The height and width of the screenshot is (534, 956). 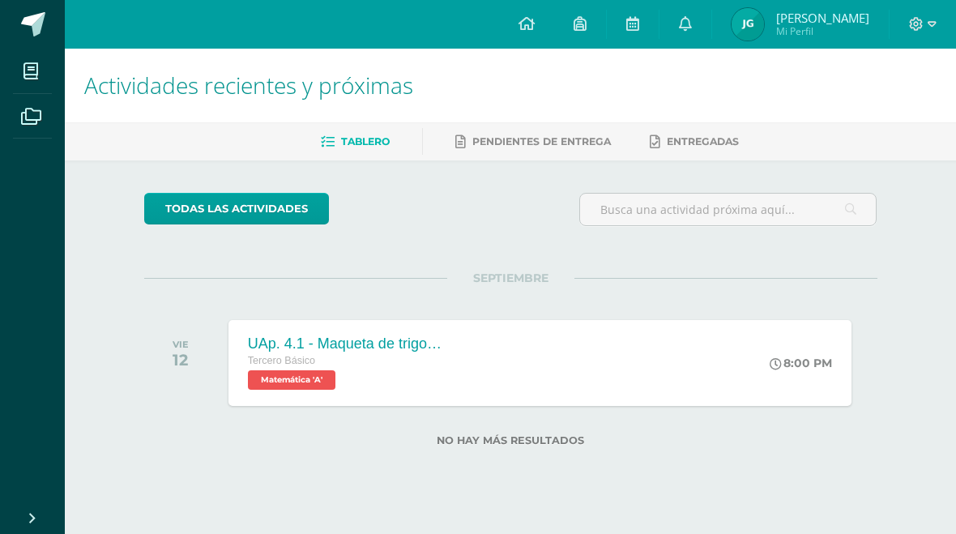 I want to click on div: 12, so click(x=181, y=360).